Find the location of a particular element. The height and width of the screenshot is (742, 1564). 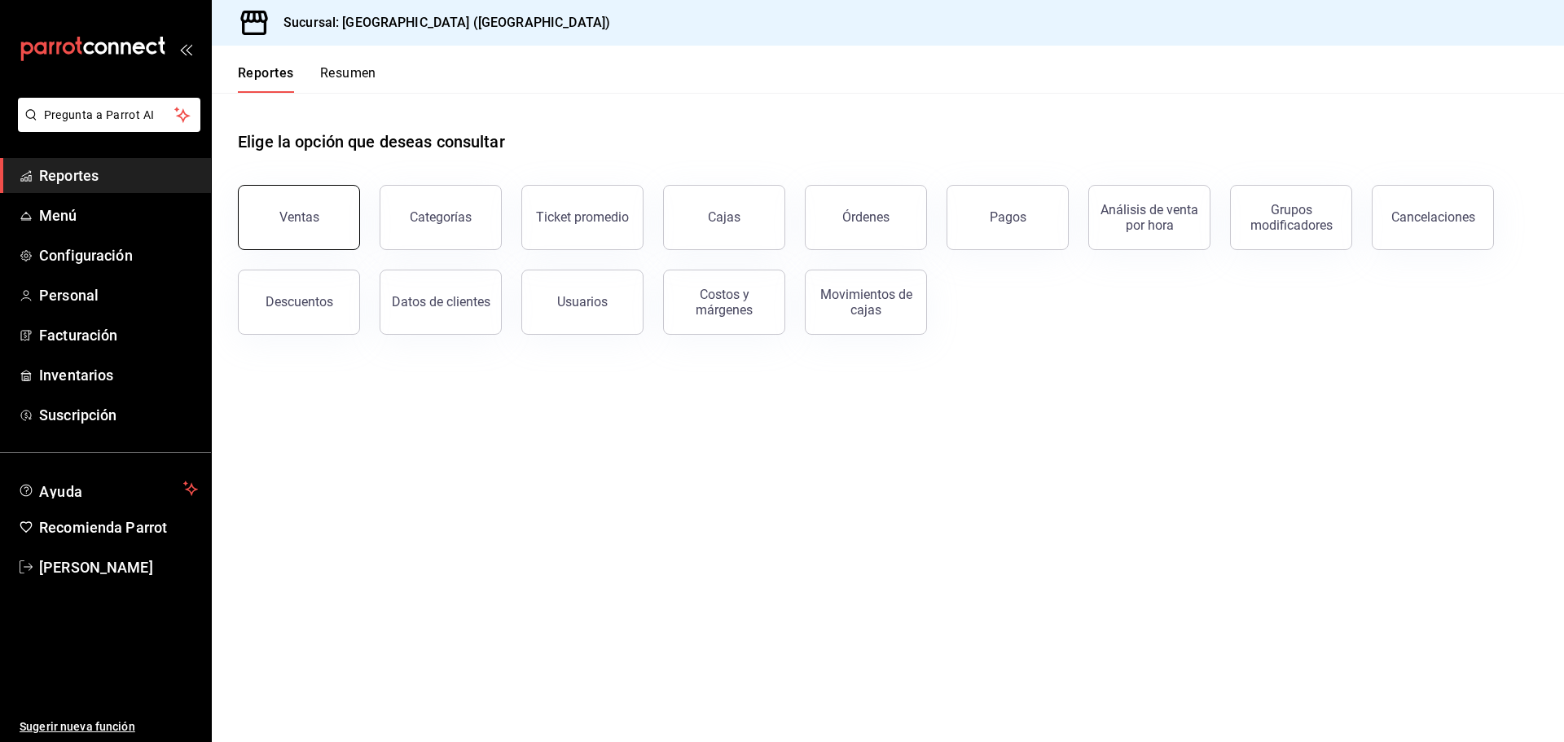

div: Movimientos de cajas is located at coordinates (866, 302).